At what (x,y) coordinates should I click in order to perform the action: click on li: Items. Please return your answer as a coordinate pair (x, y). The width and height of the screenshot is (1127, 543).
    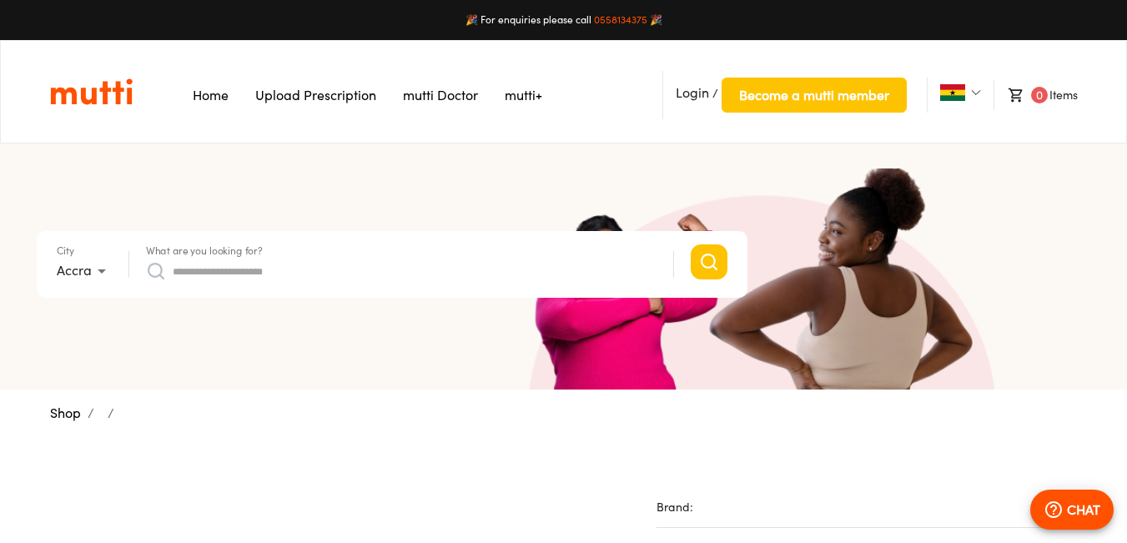
    Looking at the image, I should click on (1036, 95).